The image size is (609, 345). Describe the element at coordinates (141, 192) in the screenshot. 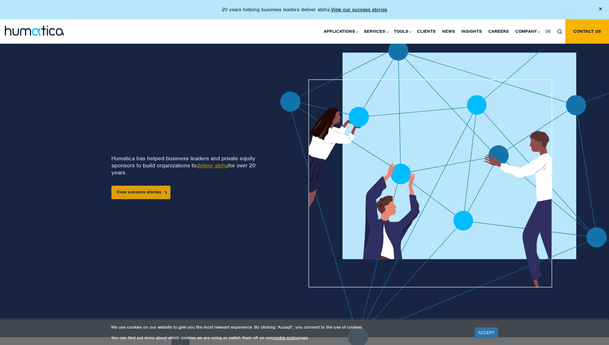

I see `a: View success stories` at that location.